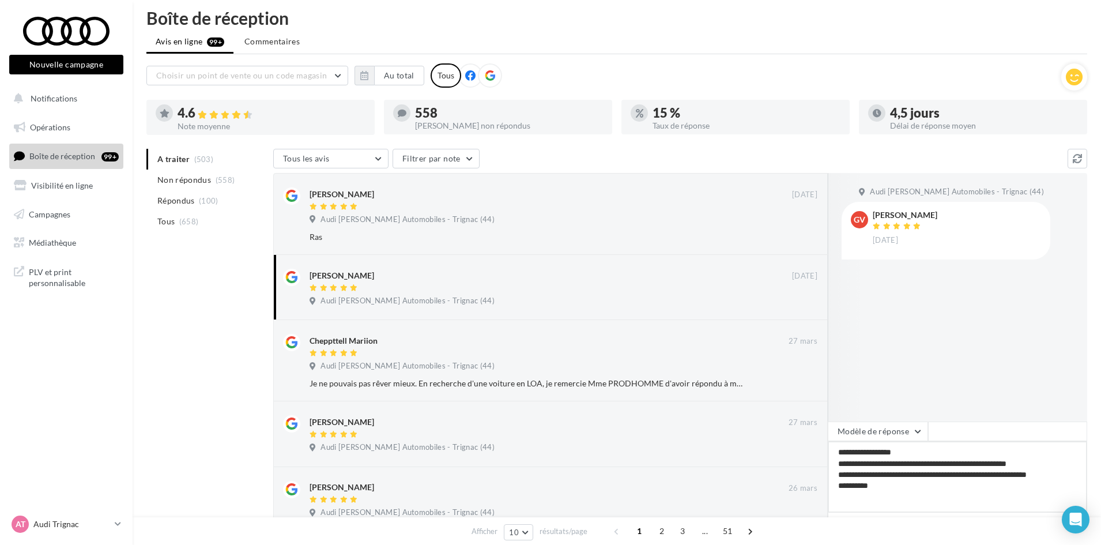  Describe the element at coordinates (344, 341) in the screenshot. I see `div: Cheppttell Mariion` at that location.